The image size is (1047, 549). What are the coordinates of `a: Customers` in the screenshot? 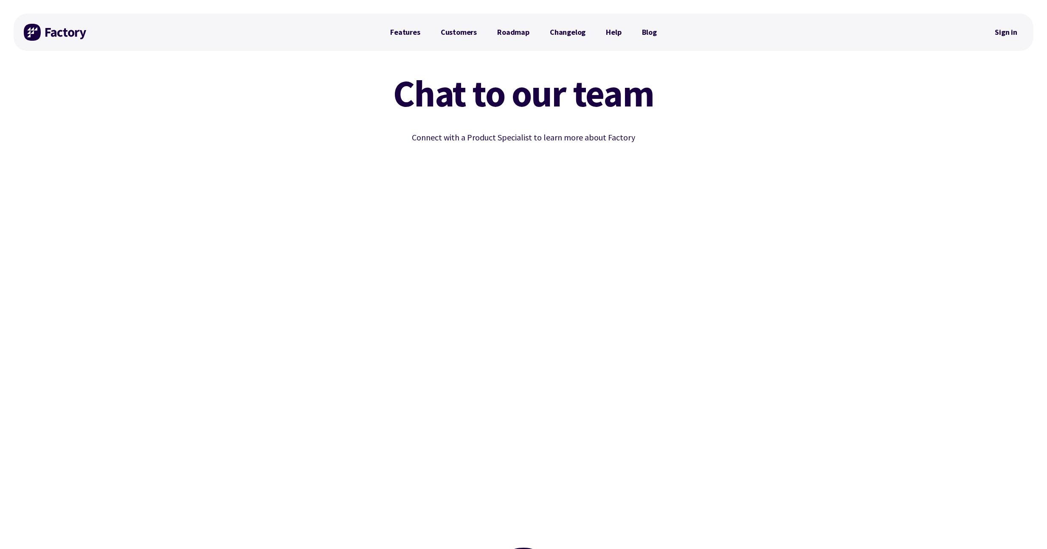 It's located at (459, 32).